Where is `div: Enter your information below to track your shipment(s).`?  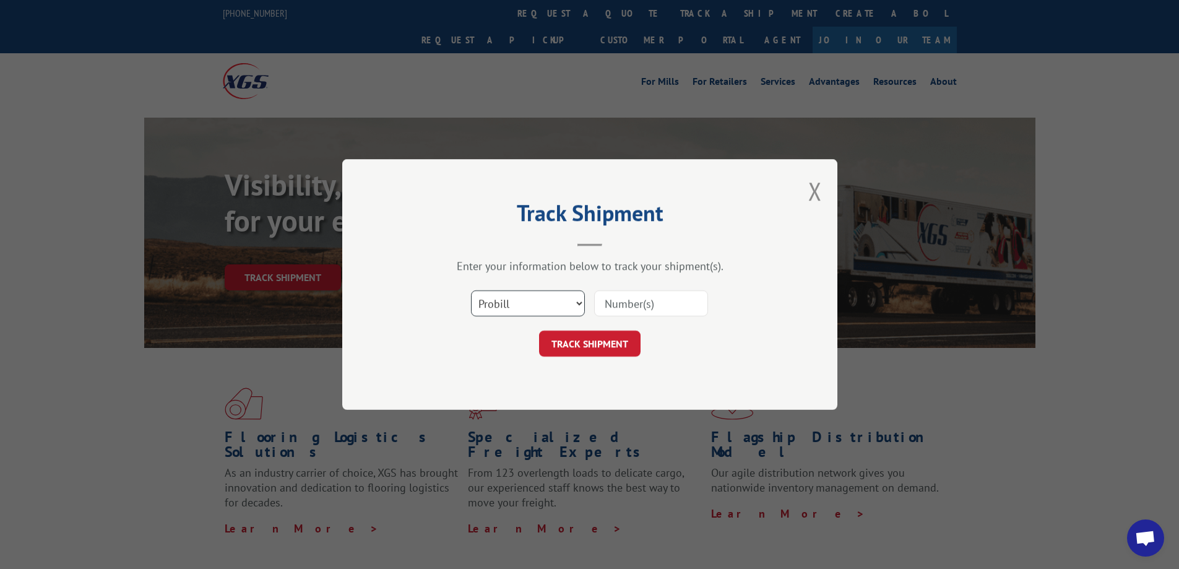 div: Enter your information below to track your shipment(s). is located at coordinates (590, 265).